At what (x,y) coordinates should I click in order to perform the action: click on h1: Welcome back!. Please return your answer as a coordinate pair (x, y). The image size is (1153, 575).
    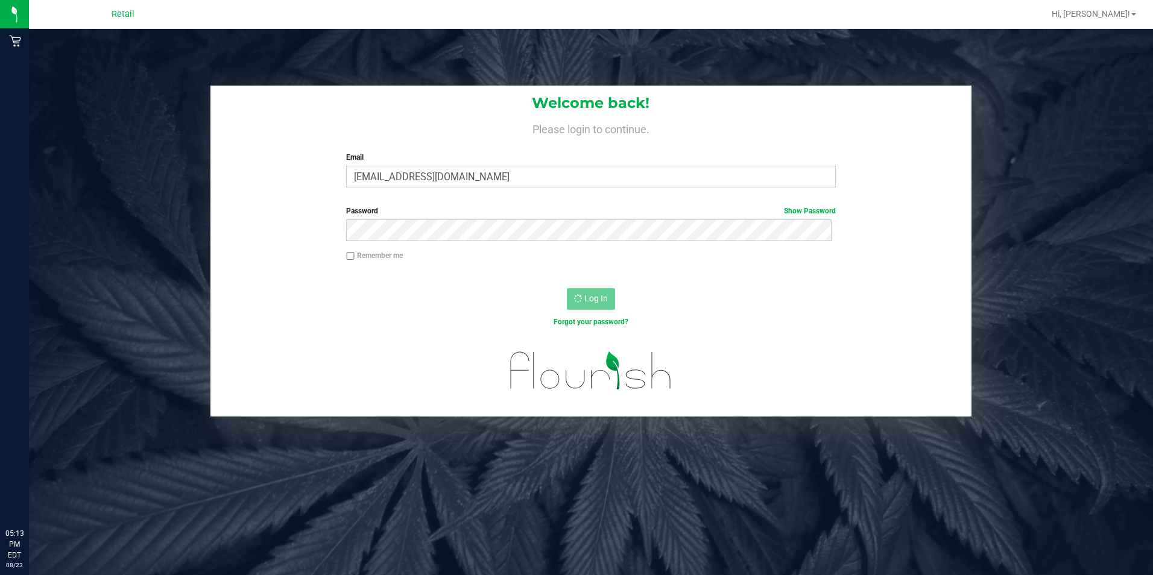
    Looking at the image, I should click on (591, 103).